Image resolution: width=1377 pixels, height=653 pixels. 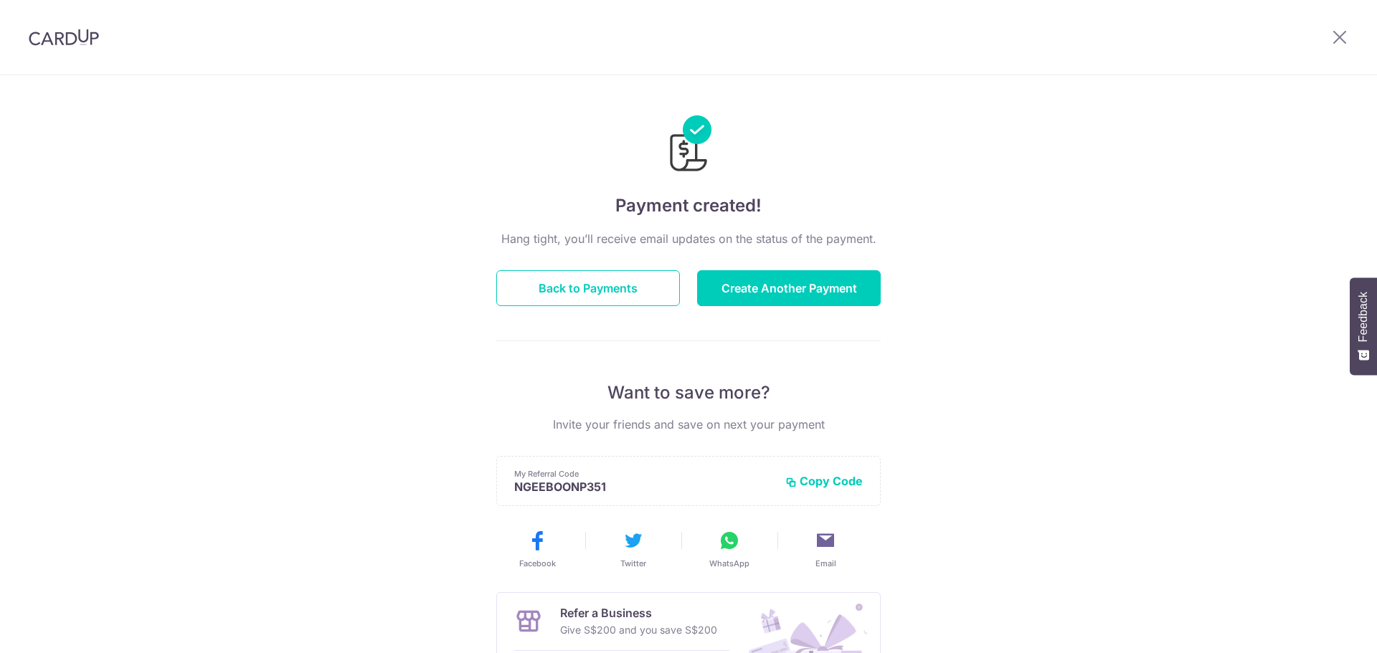 I want to click on h4: Payment created!, so click(x=688, y=206).